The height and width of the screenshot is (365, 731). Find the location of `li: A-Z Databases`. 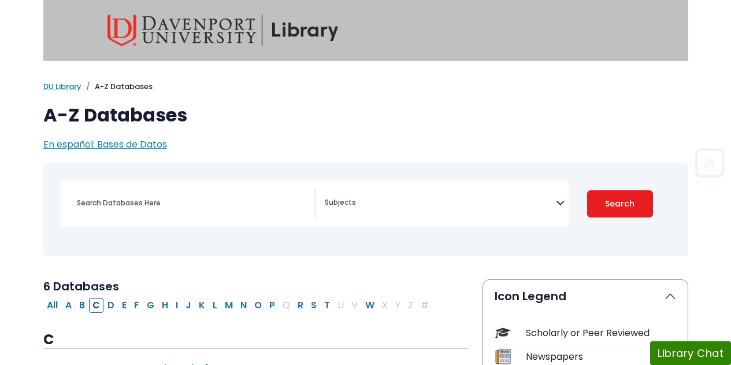

li: A-Z Databases is located at coordinates (117, 87).